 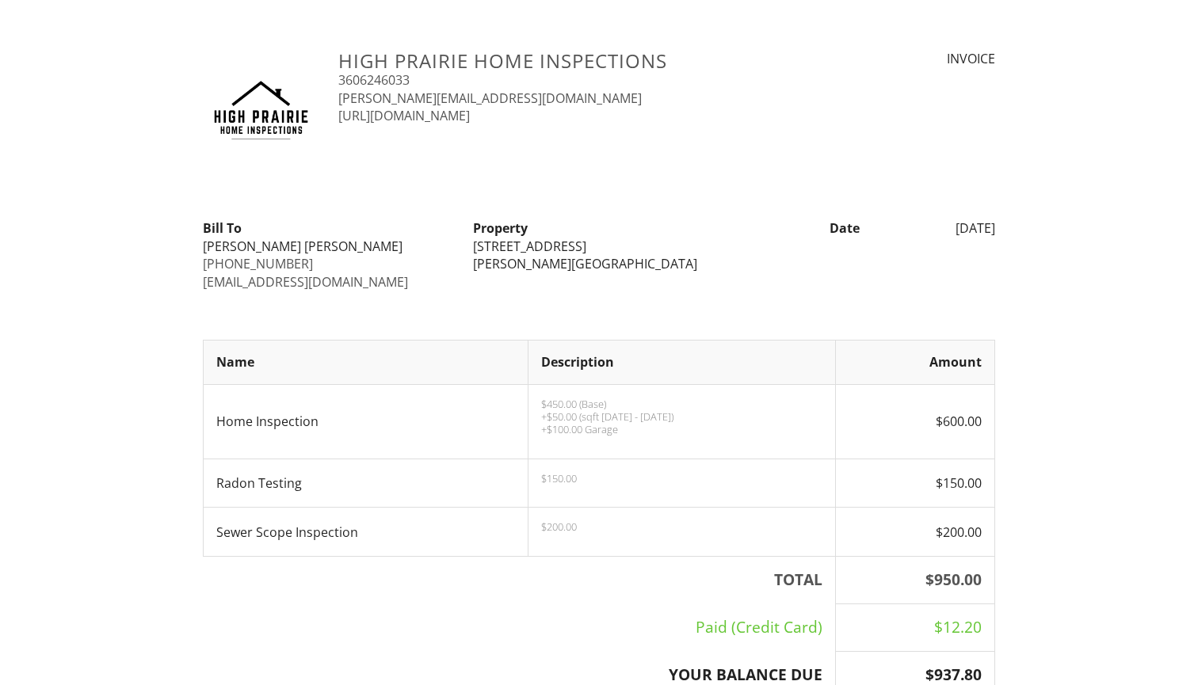 I want to click on h3: High Prairie Home Inspections, so click(x=565, y=60).